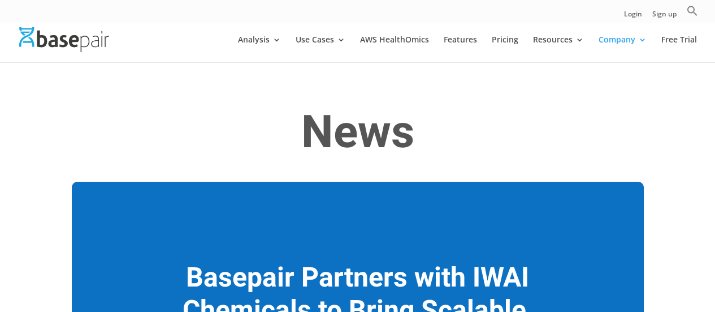 The image size is (715, 312). What do you see at coordinates (559, 49) in the screenshot?
I see `a: Resources` at bounding box center [559, 49].